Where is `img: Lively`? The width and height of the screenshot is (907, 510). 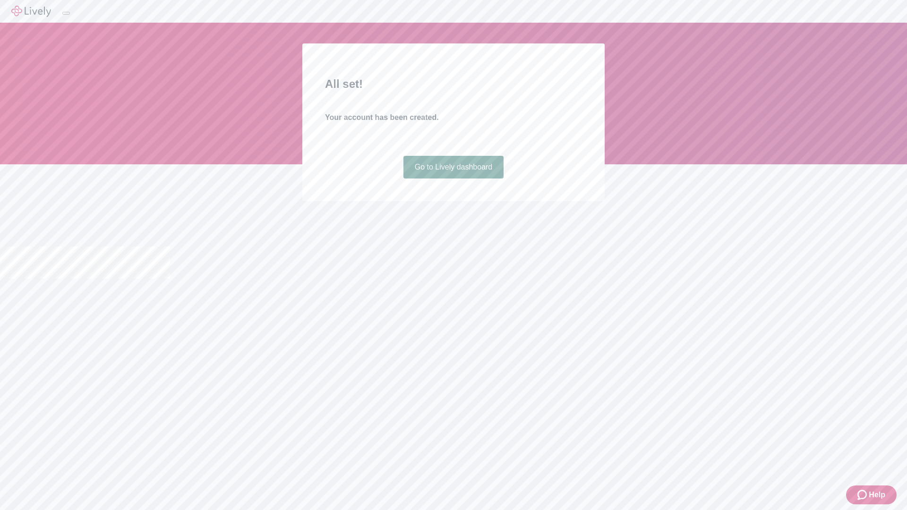
img: Lively is located at coordinates (31, 11).